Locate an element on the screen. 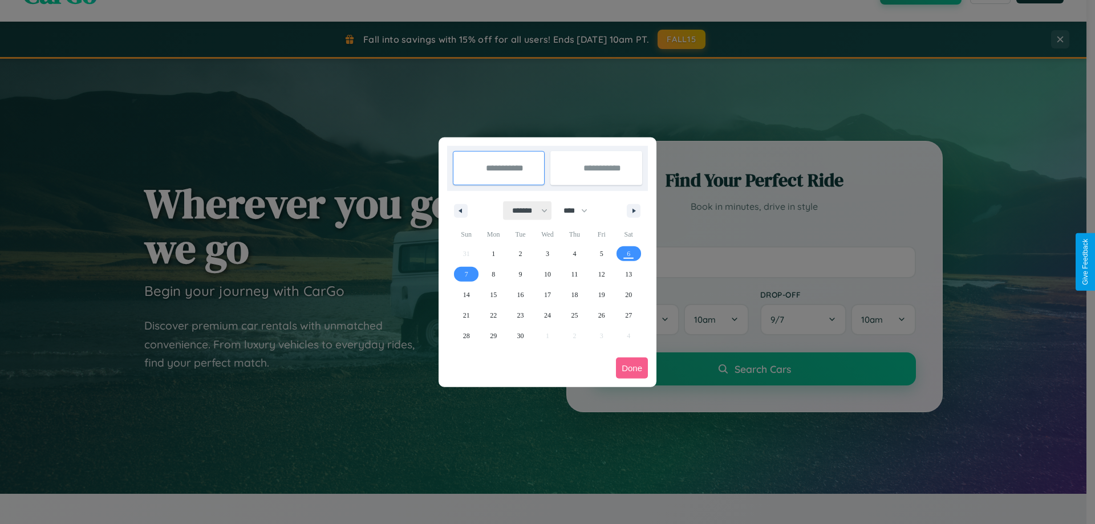  span: 21 is located at coordinates (467, 316).